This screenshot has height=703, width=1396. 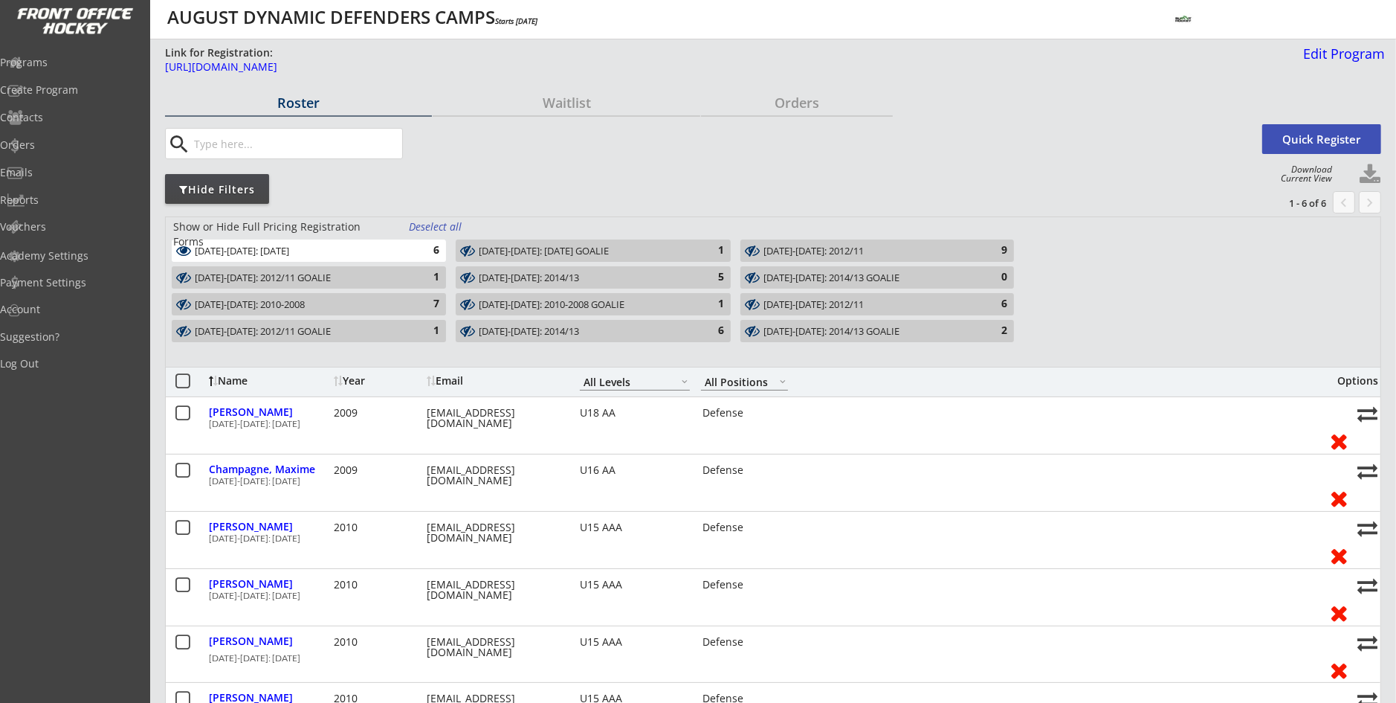 I want to click on a: Edit Program, so click(x=1341, y=59).